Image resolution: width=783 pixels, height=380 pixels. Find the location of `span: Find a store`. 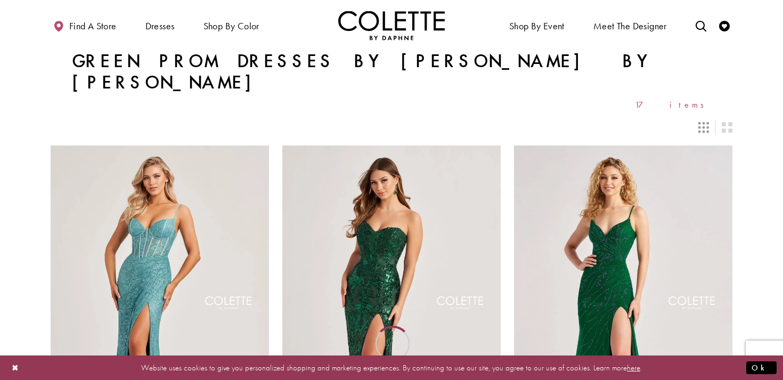

span: Find a store is located at coordinates (93, 26).